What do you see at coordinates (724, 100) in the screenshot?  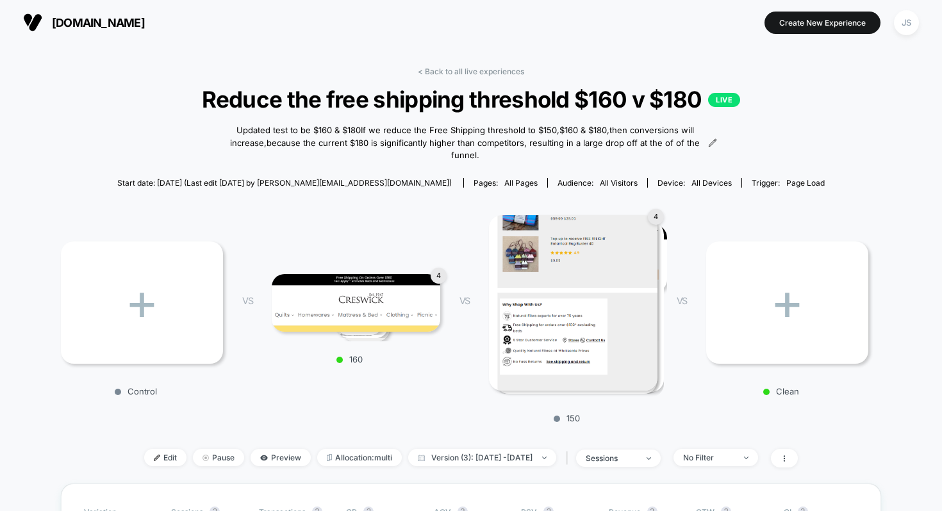 I see `p: LIVE` at bounding box center [724, 100].